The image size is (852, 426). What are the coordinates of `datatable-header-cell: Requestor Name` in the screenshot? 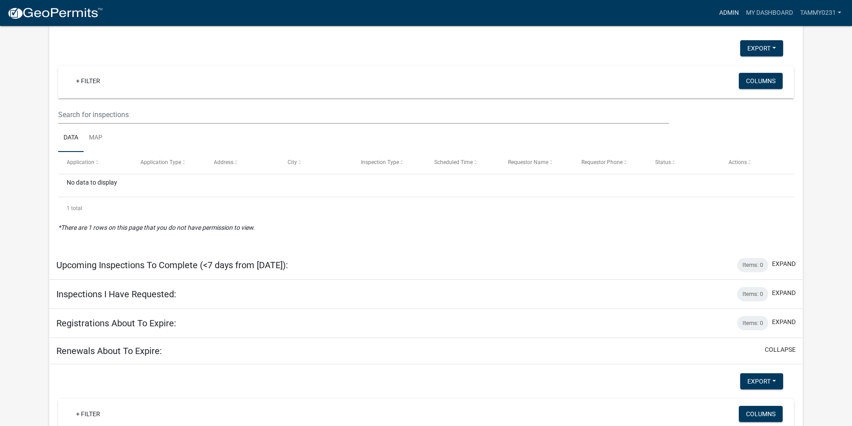 It's located at (536, 163).